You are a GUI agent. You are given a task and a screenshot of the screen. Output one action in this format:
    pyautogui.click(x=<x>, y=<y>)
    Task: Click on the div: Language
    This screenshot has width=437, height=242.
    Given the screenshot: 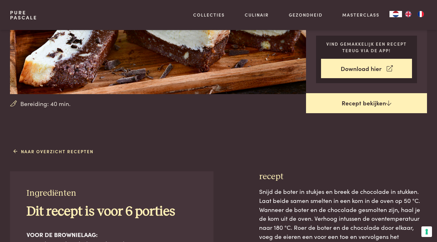 What is the action you would take?
    pyautogui.click(x=396, y=14)
    